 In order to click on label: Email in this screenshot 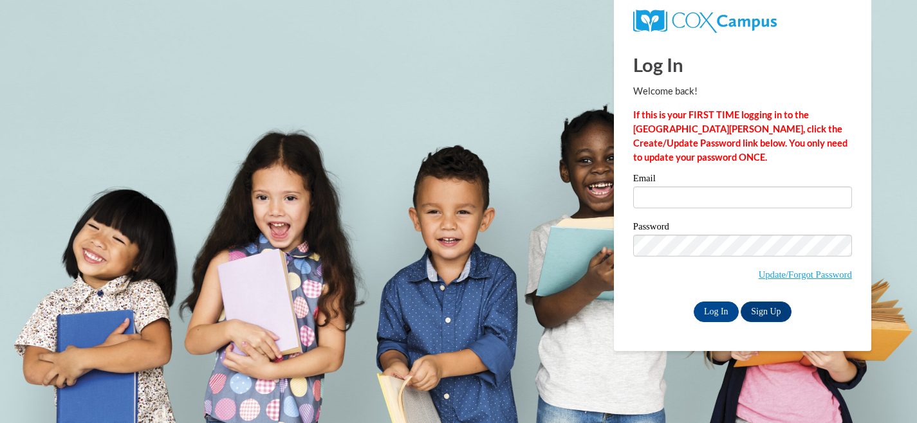, I will do `click(742, 180)`.